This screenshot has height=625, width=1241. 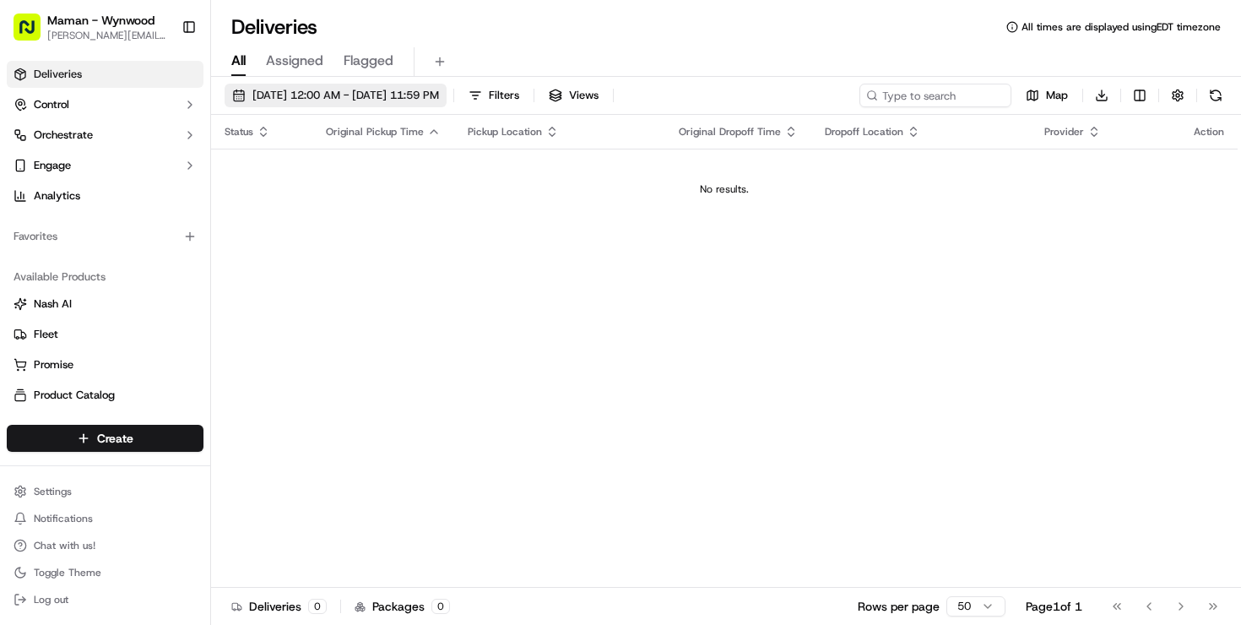 I want to click on a: 📗Knowledge Base, so click(x=73, y=386).